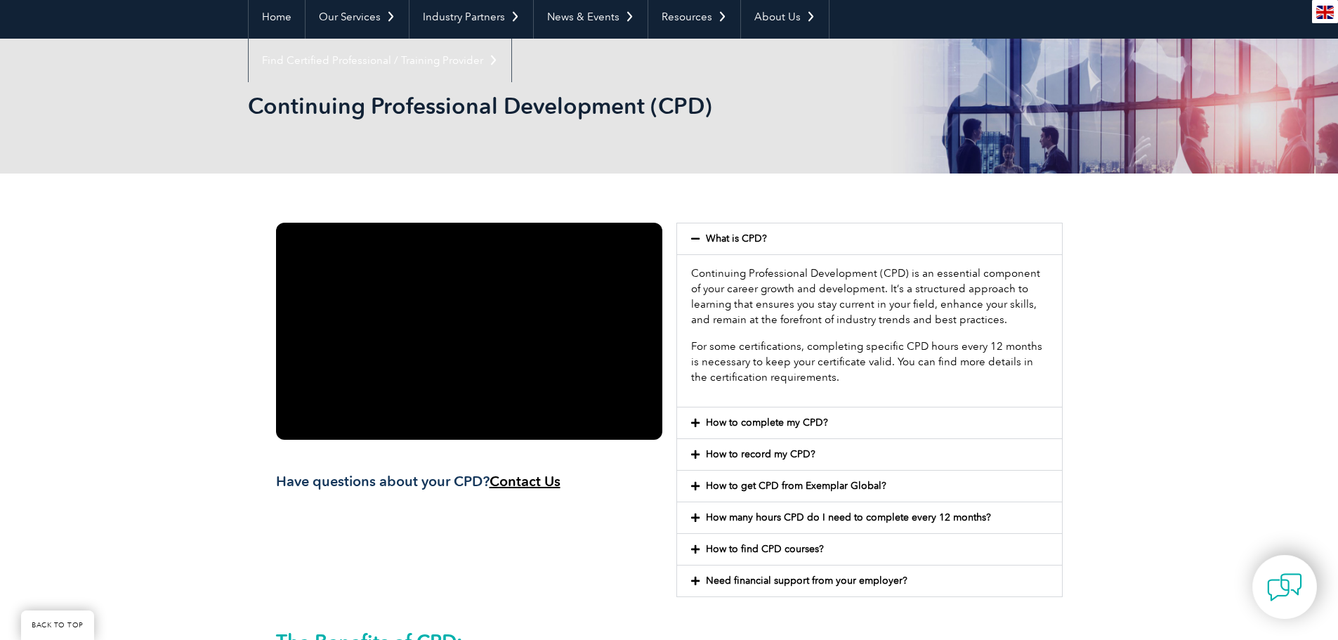  Describe the element at coordinates (525, 481) in the screenshot. I see `span: Contact Us` at that location.